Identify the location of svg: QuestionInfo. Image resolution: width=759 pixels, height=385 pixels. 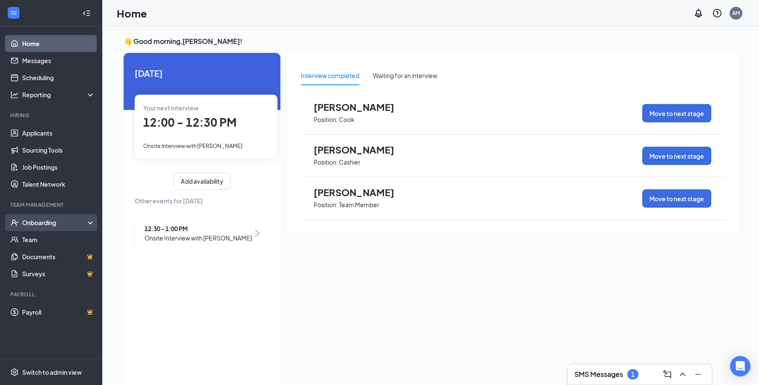
(717, 13).